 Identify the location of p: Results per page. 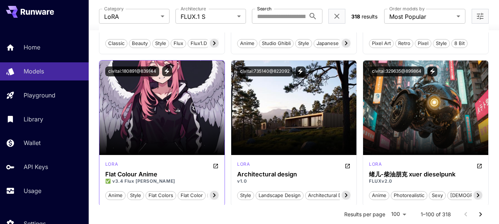
(365, 215).